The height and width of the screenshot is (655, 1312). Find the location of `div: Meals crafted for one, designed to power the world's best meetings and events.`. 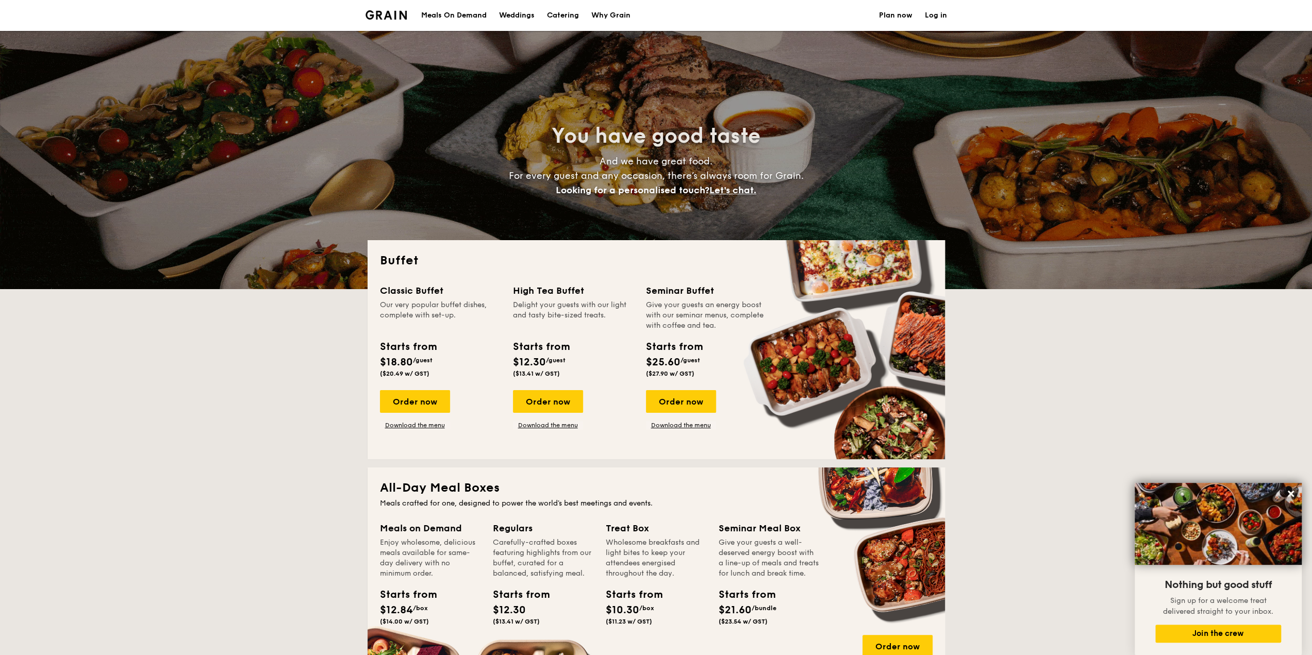

div: Meals crafted for one, designed to power the world's best meetings and events. is located at coordinates (656, 504).